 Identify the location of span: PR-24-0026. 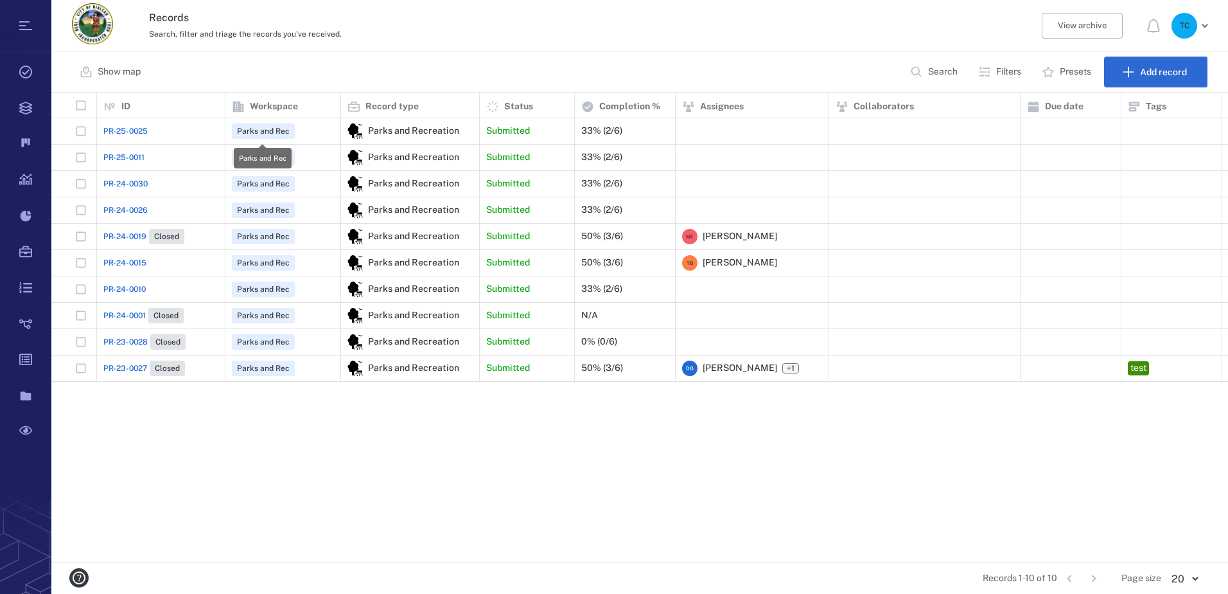
(125, 210).